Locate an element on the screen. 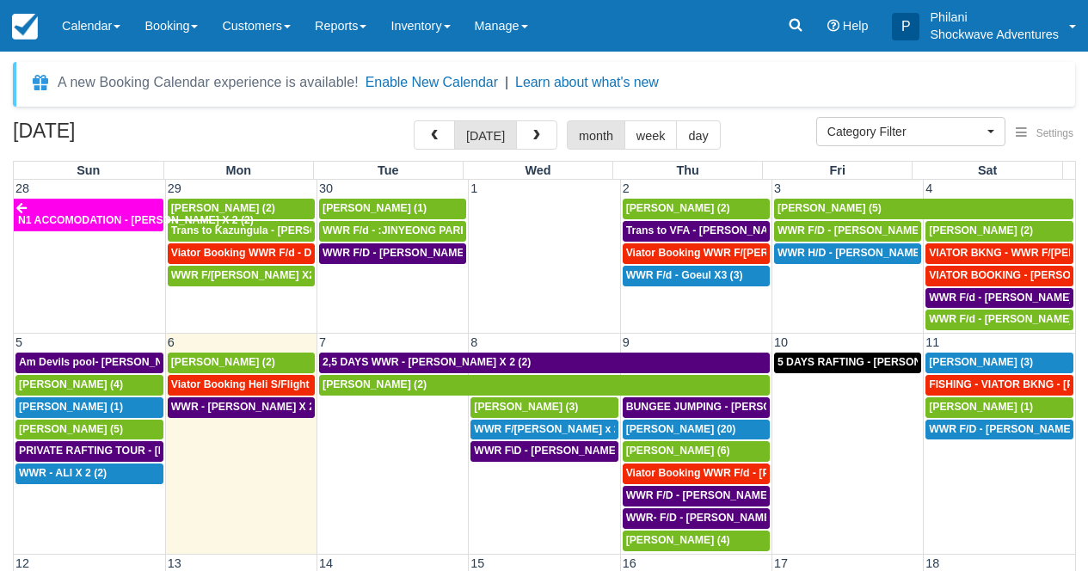  span: 8 is located at coordinates (474, 342).